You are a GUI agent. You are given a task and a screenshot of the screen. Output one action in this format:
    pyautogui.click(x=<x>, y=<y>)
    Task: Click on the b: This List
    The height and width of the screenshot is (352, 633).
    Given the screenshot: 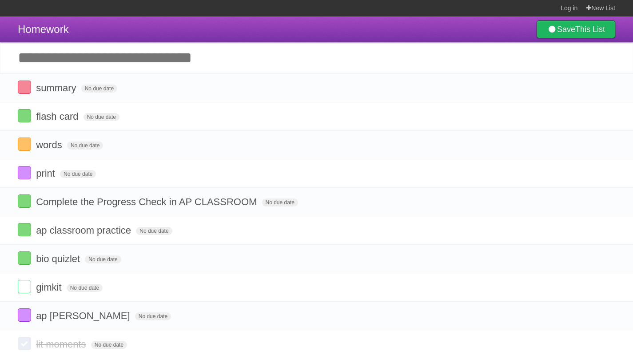 What is the action you would take?
    pyautogui.click(x=590, y=29)
    